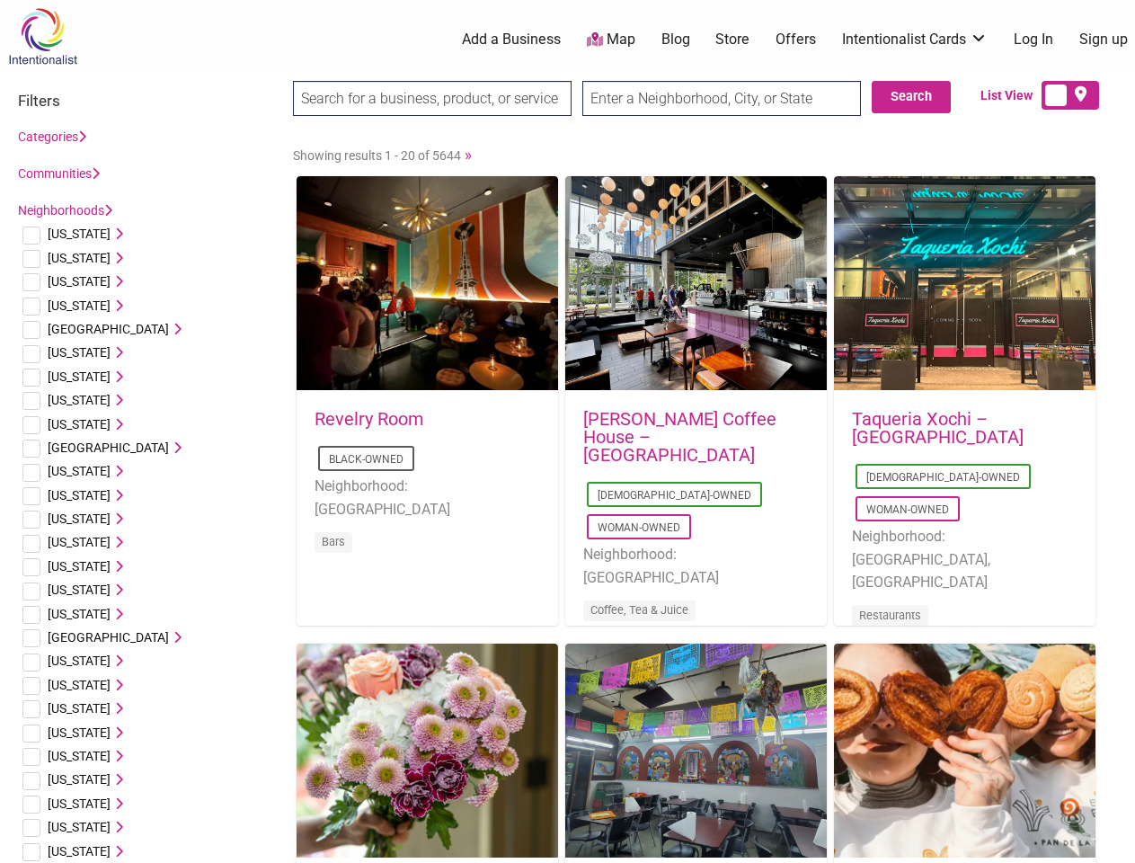 The image size is (1135, 863). What do you see at coordinates (733, 40) in the screenshot?
I see `a: Store` at bounding box center [733, 40].